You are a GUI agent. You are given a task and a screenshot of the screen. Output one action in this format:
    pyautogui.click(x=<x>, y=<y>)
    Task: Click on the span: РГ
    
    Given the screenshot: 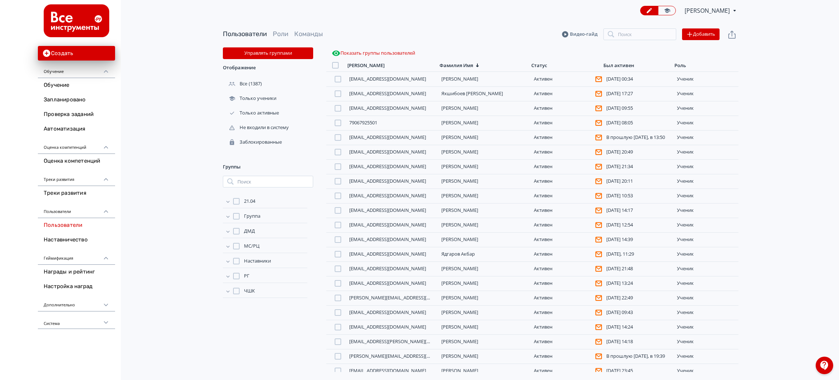 What is the action you would take?
    pyautogui.click(x=247, y=276)
    